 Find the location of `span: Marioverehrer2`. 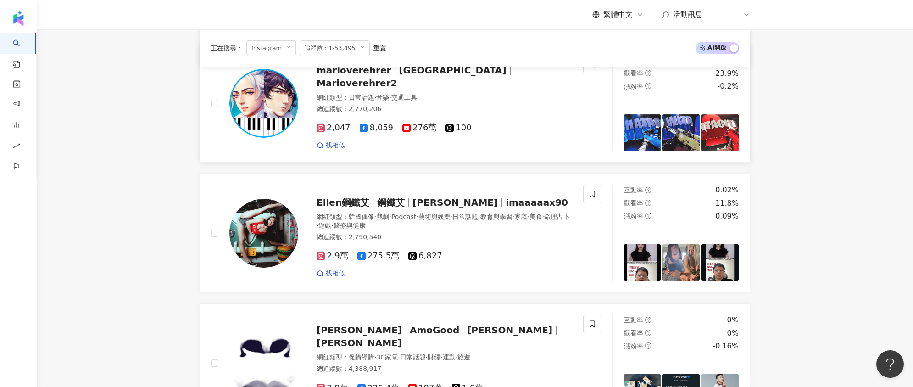

span: Marioverehrer2 is located at coordinates (356, 83).